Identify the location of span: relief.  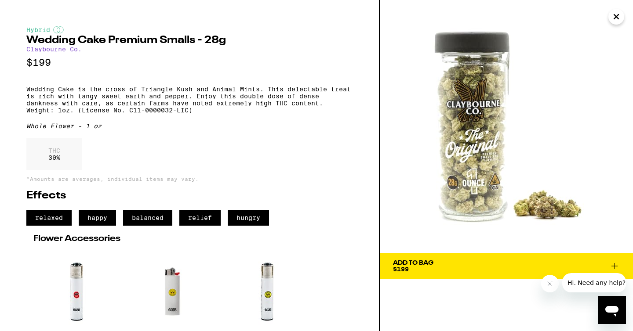
(200, 218).